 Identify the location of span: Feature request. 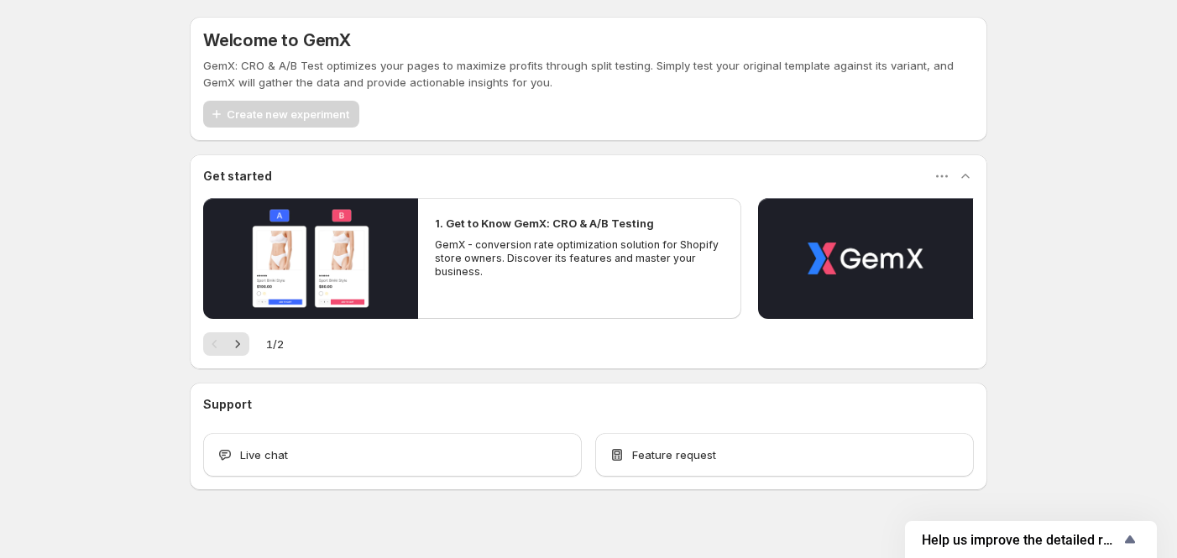
(674, 455).